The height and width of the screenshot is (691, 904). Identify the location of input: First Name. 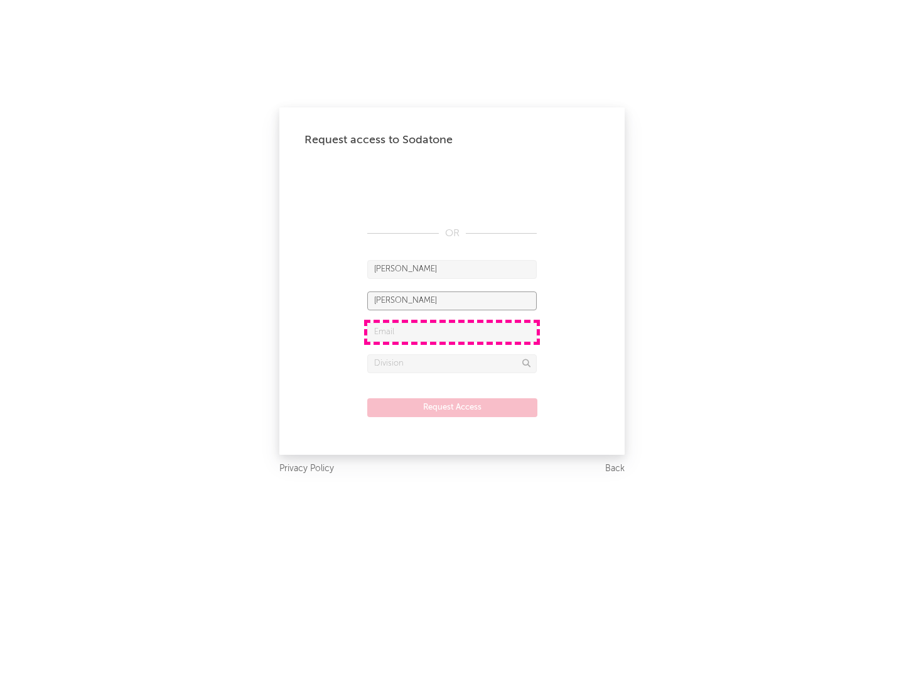
(452, 269).